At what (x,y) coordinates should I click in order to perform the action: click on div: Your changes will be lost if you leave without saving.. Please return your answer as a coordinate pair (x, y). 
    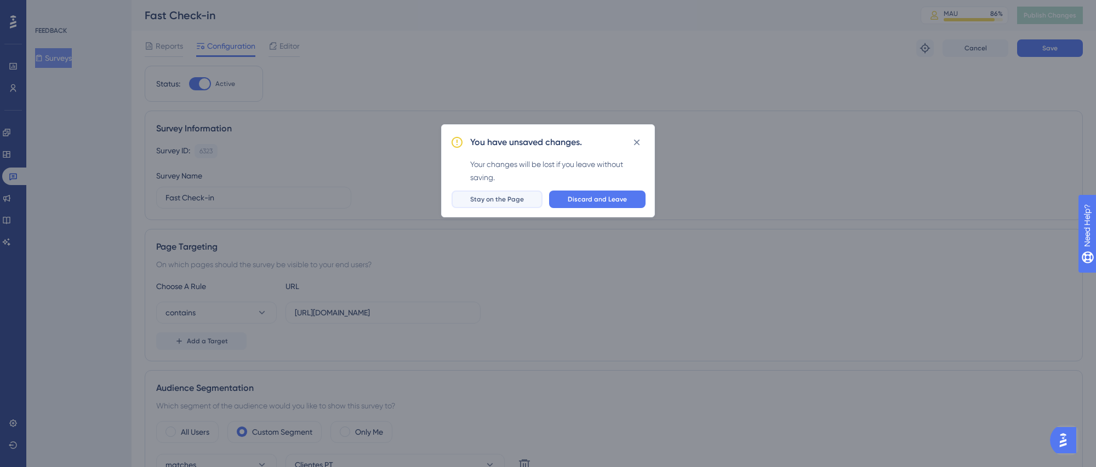
    Looking at the image, I should click on (558, 171).